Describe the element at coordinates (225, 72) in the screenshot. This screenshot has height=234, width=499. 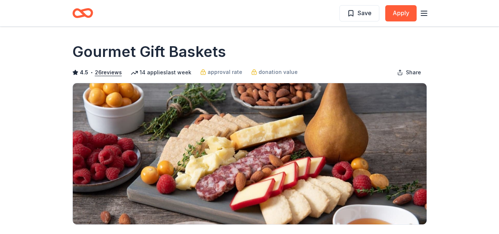
I see `span: approval rate` at that location.